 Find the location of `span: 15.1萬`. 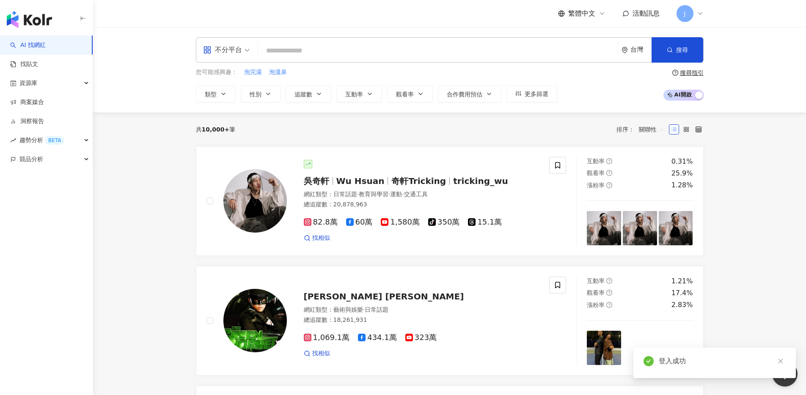

span: 15.1萬 is located at coordinates (485, 222).